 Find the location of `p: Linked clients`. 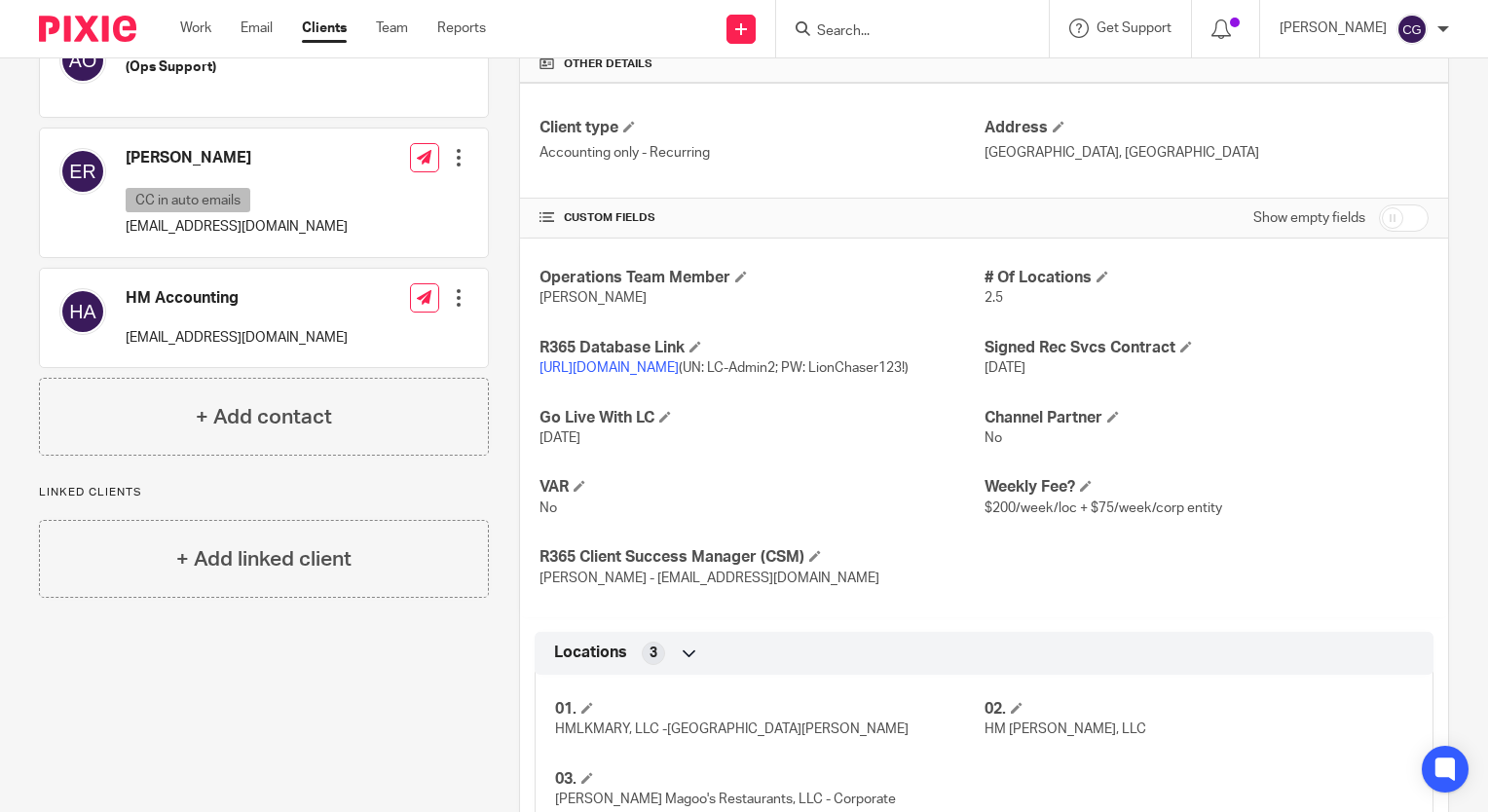

p: Linked clients is located at coordinates (264, 493).